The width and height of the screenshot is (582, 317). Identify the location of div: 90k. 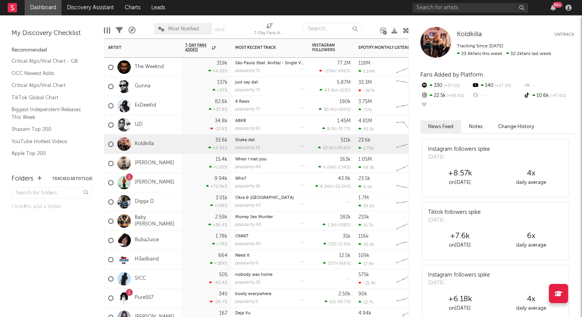
(362, 294).